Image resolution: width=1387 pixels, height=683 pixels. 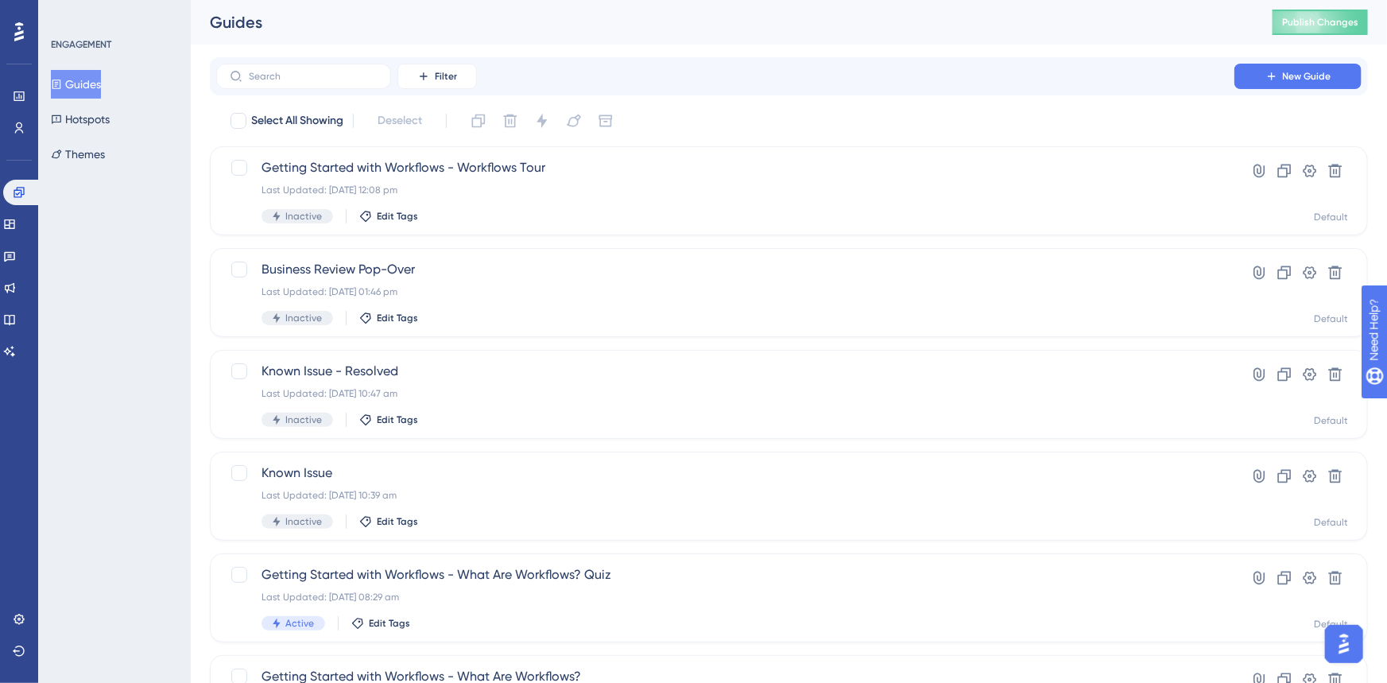 What do you see at coordinates (56, 527) in the screenshot?
I see `button: Gif picker` at bounding box center [56, 527].